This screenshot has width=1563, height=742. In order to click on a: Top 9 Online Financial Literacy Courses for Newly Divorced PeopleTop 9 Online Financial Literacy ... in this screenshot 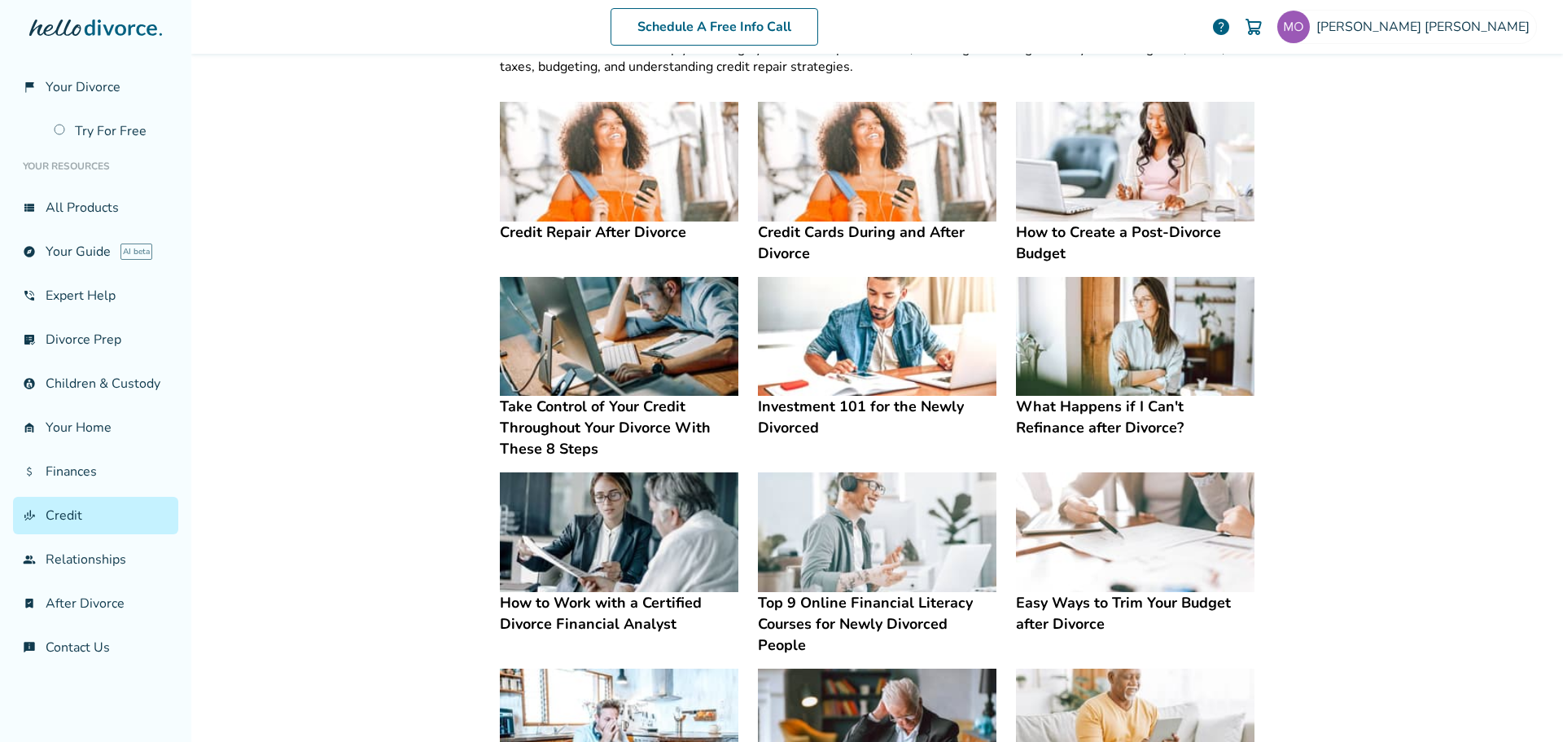, I will do `click(877, 563)`.